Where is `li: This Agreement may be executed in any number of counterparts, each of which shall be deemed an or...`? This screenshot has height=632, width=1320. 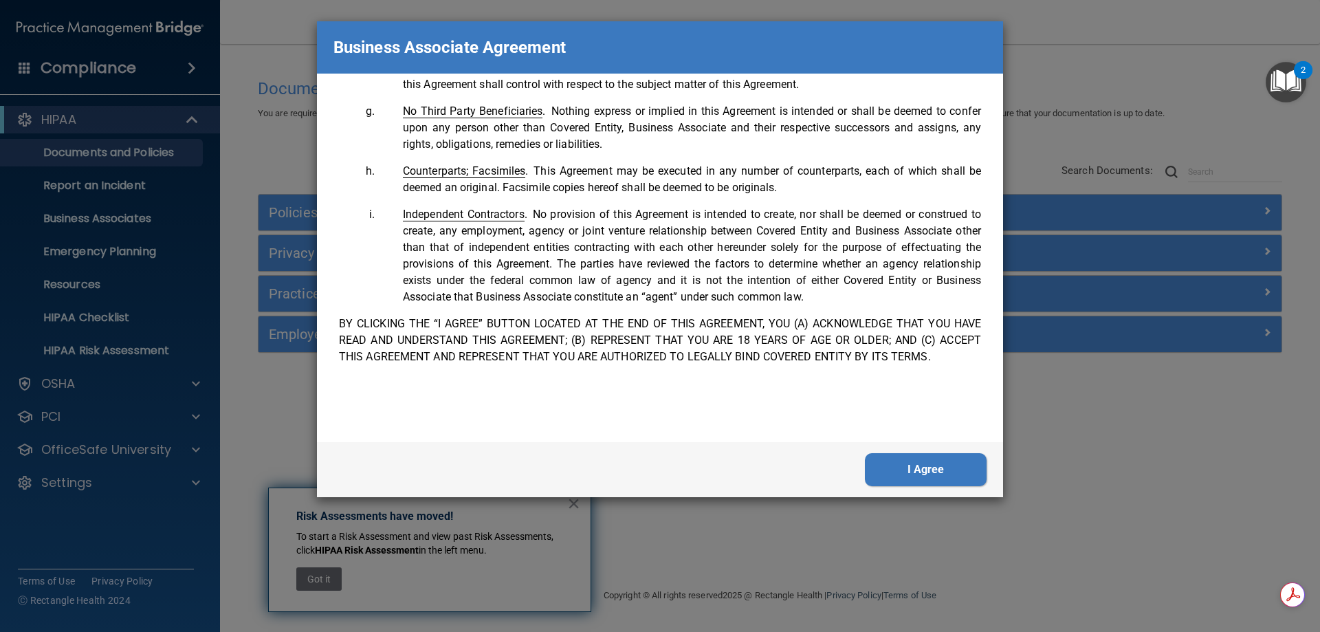
li: This Agreement may be executed in any number of counterparts, each of which shall be deemed an or... is located at coordinates (679, 179).